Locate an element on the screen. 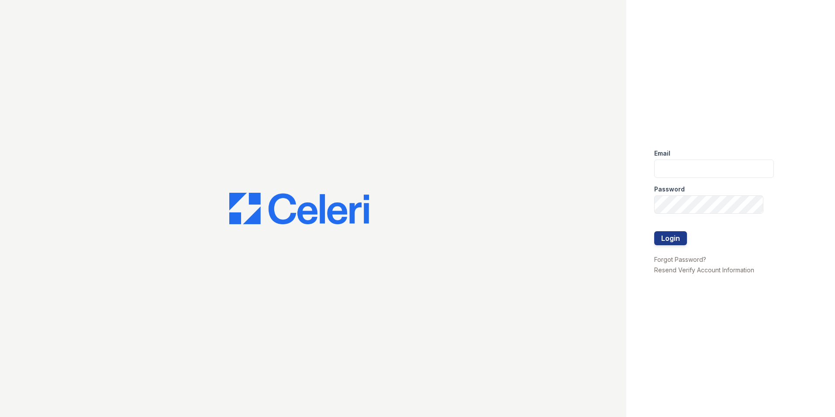 Image resolution: width=835 pixels, height=417 pixels. label: Email is located at coordinates (662, 153).